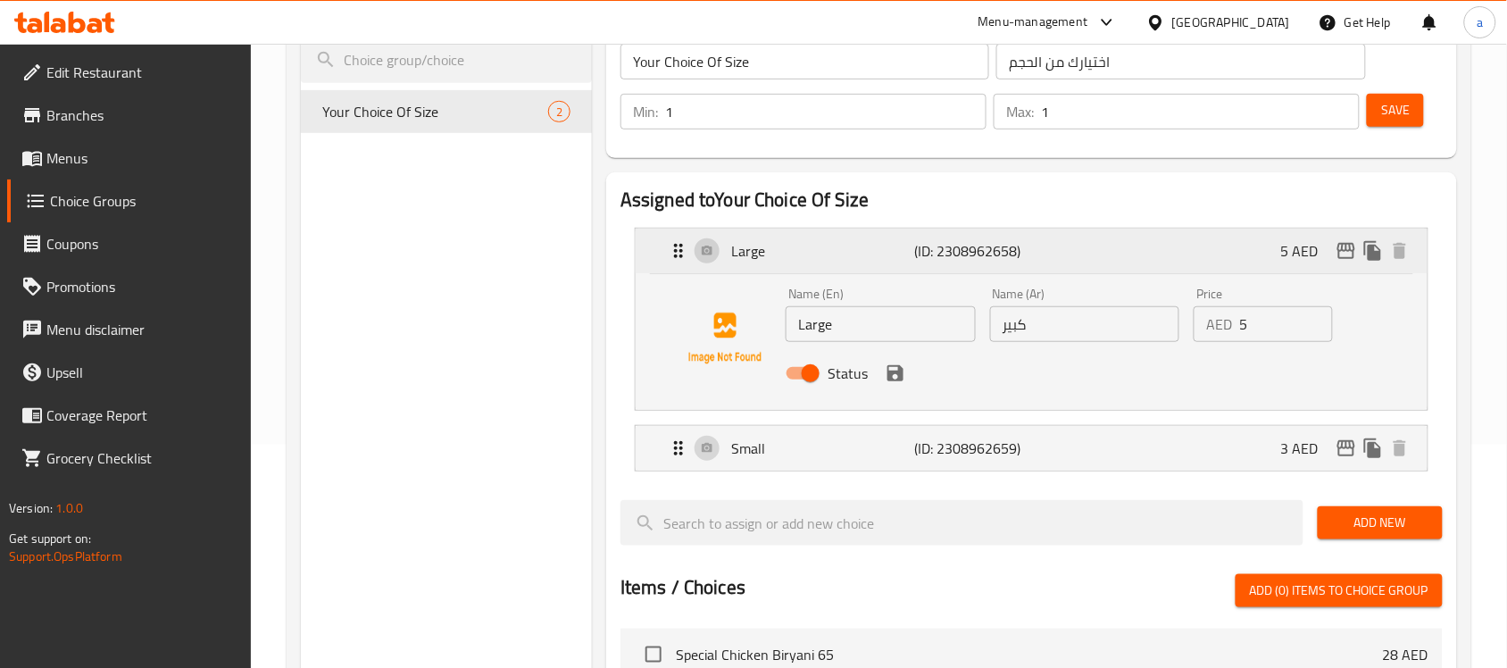  Describe the element at coordinates (1479, 22) in the screenshot. I see `span: a` at that location.